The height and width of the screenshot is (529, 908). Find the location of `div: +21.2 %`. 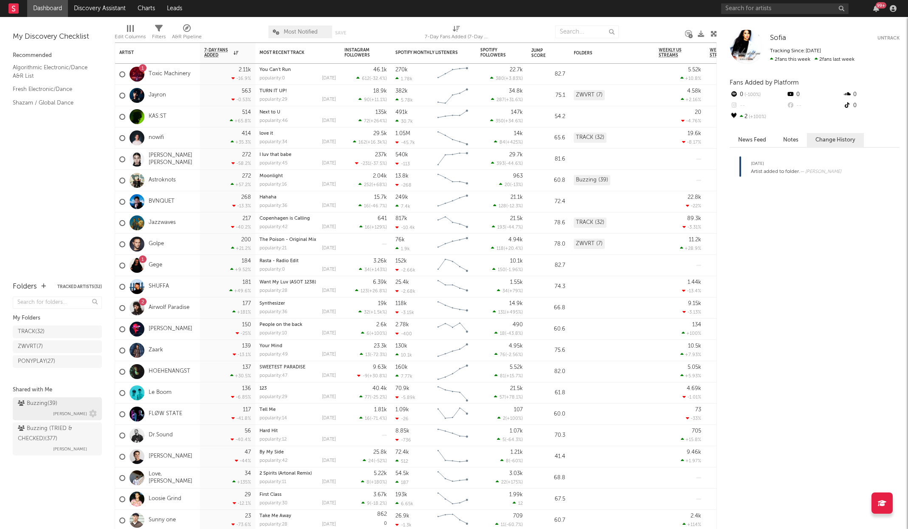

div: +21.2 % is located at coordinates (241, 248).